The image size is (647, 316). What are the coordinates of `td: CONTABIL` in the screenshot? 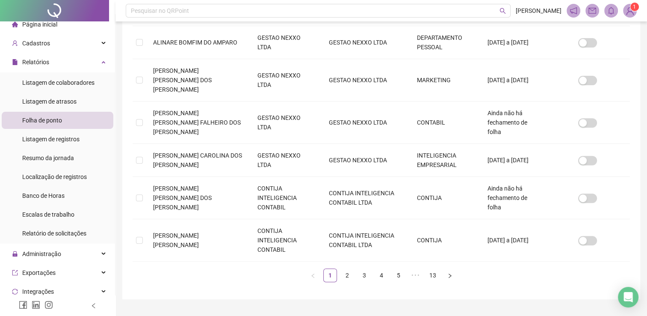 It's located at (445, 122).